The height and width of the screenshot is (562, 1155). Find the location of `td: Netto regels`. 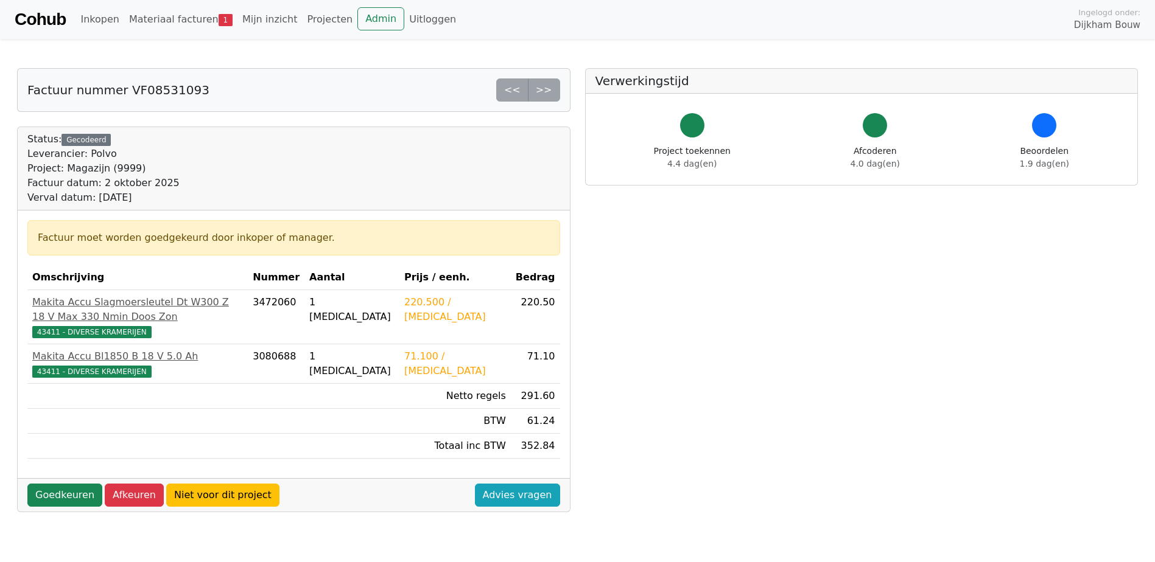

td: Netto regels is located at coordinates (455, 396).